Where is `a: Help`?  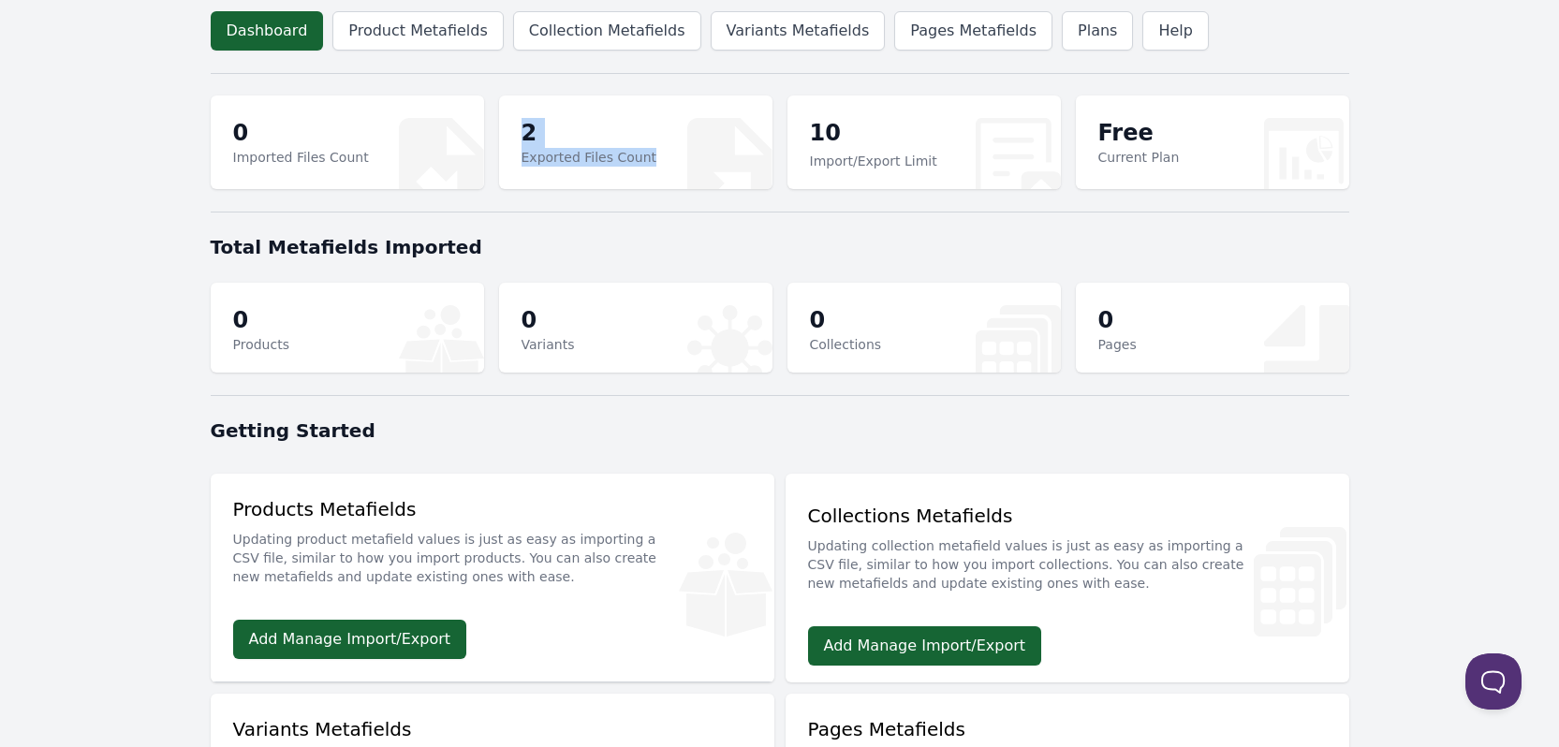 a: Help is located at coordinates (1175, 31).